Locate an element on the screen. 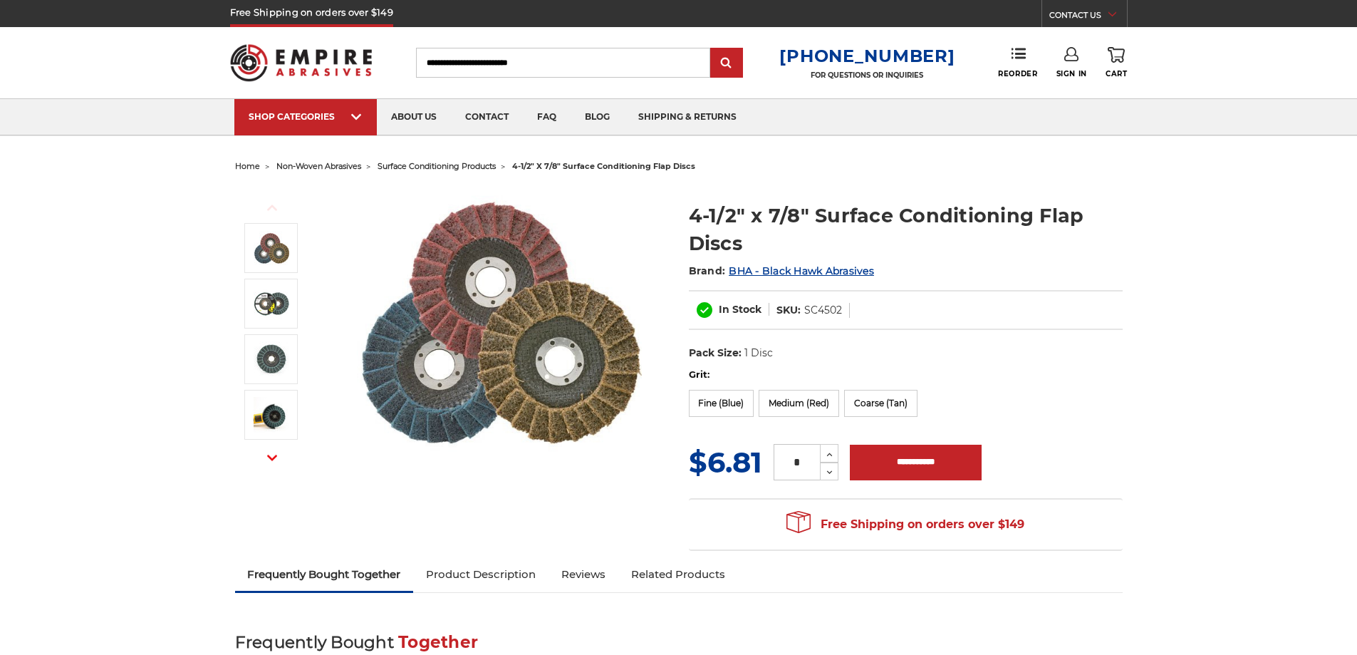 This screenshot has width=1357, height=655. span: Together is located at coordinates (438, 642).